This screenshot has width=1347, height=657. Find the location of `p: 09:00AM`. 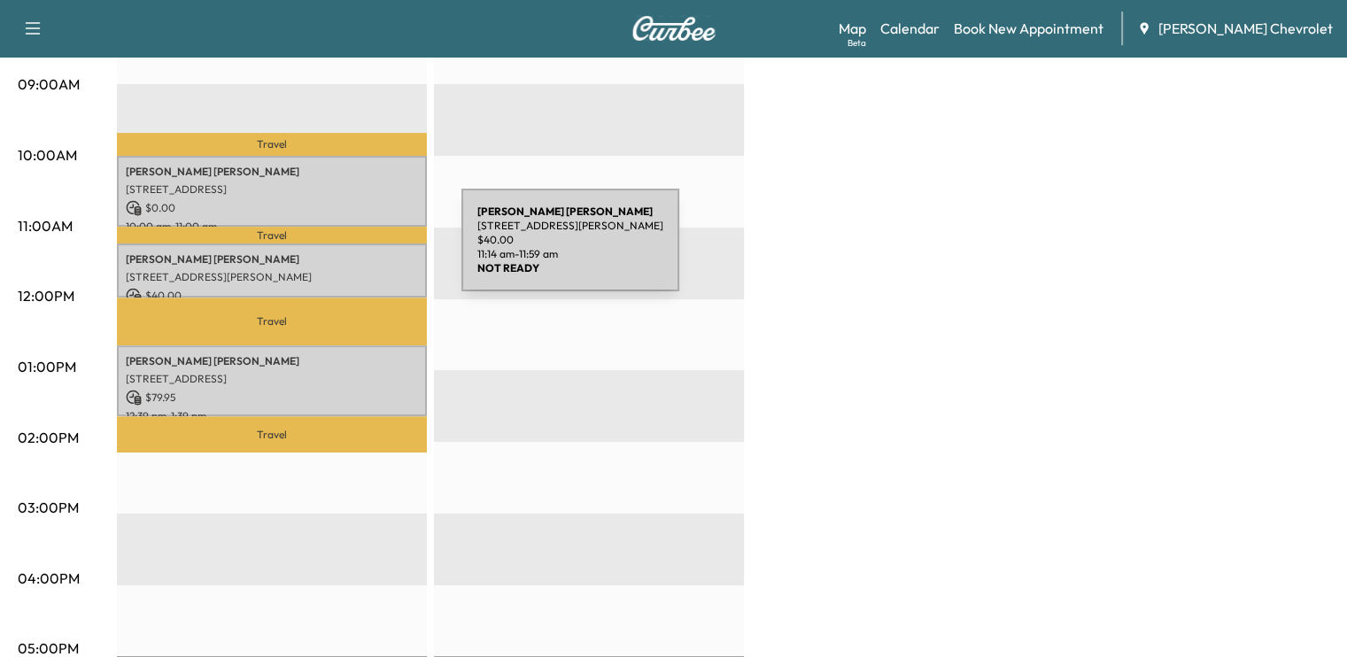

p: 09:00AM is located at coordinates (49, 84).